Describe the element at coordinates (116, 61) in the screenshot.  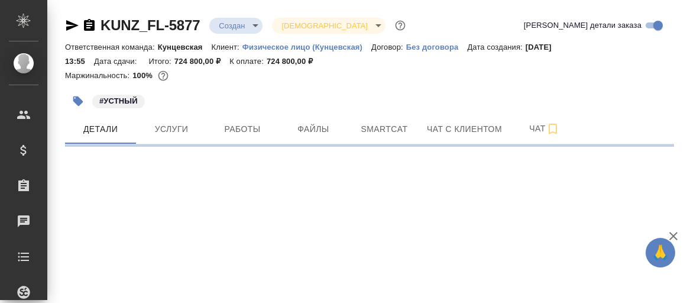
I see `p: Дата сдачи:` at that location.